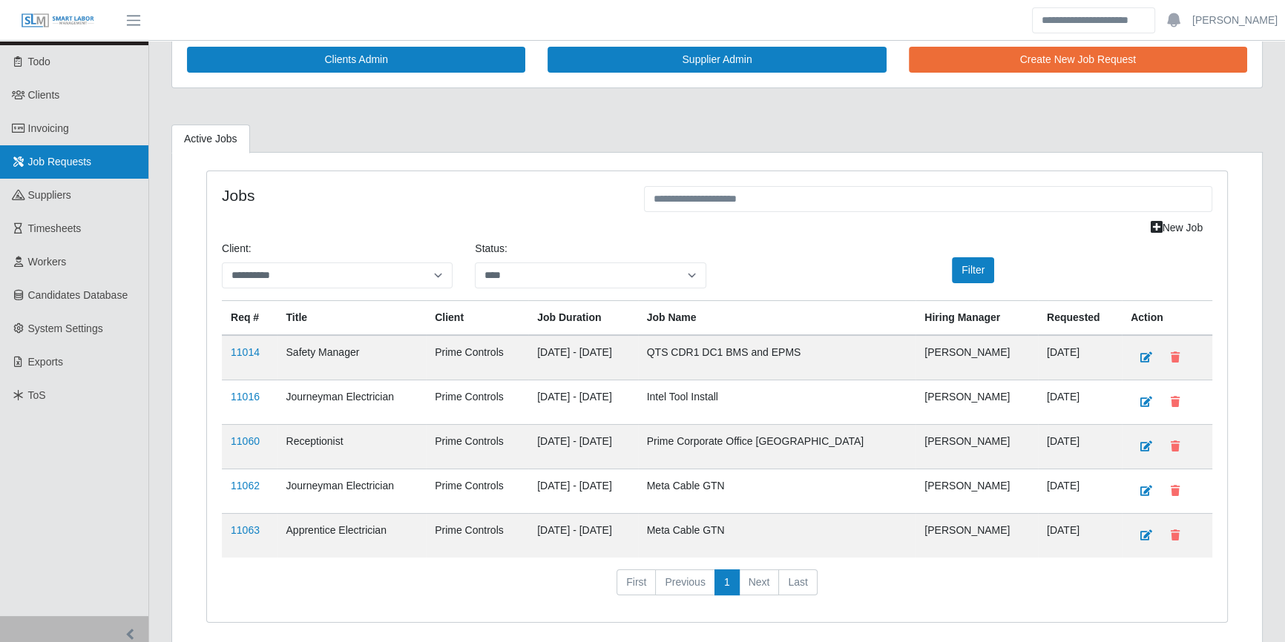  Describe the element at coordinates (48, 128) in the screenshot. I see `span: Invoicing` at that location.